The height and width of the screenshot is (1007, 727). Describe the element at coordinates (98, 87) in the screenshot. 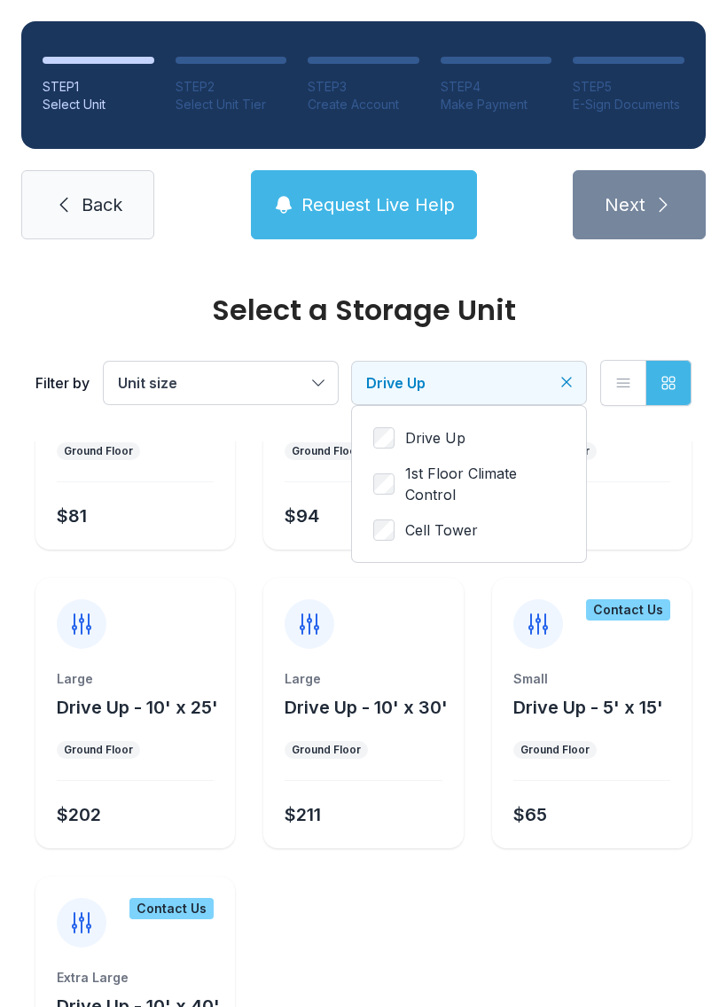

I see `div: STEP 1` at that location.